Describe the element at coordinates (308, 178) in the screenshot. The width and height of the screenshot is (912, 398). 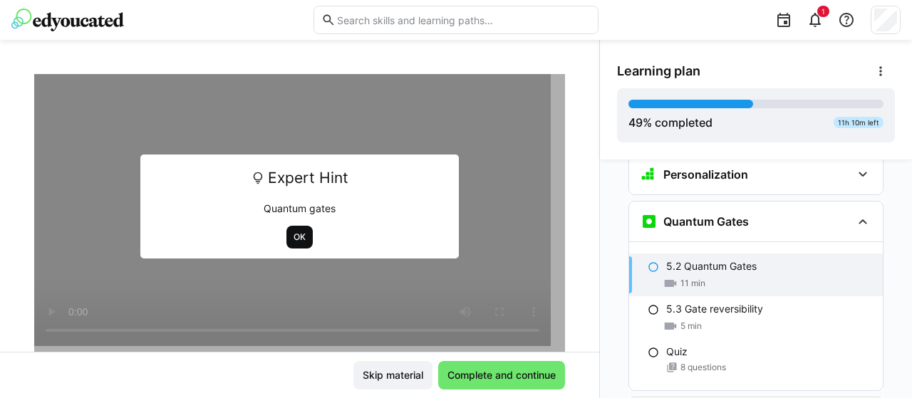
I see `span: Expert Hint` at that location.